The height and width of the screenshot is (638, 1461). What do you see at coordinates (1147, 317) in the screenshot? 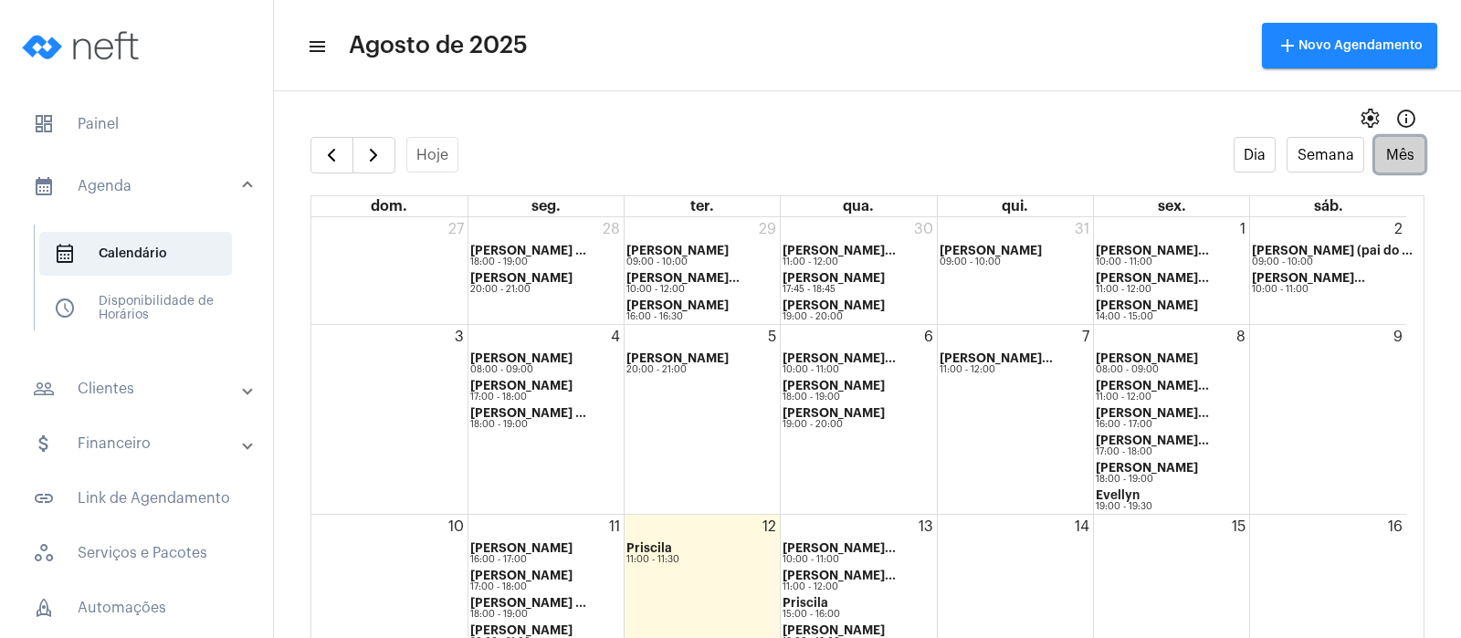
I see `div: 14:00 - 15:00` at bounding box center [1147, 317].